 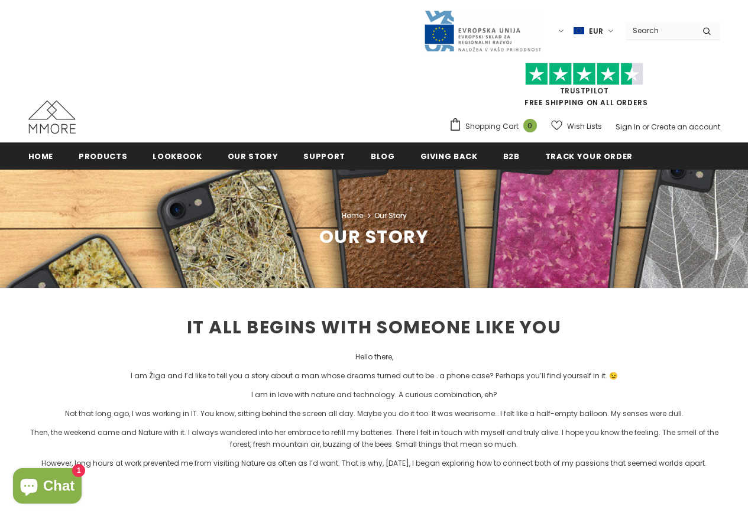 What do you see at coordinates (483, 30) in the screenshot?
I see `a: Javni Razpis` at bounding box center [483, 30].